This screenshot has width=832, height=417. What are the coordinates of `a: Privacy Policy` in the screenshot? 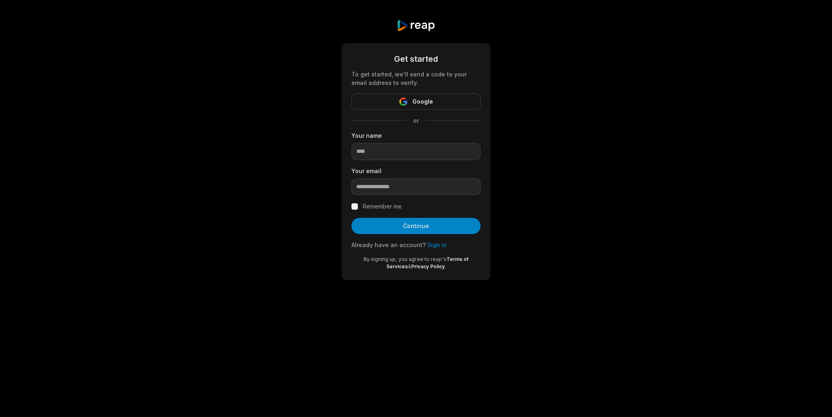 It's located at (428, 266).